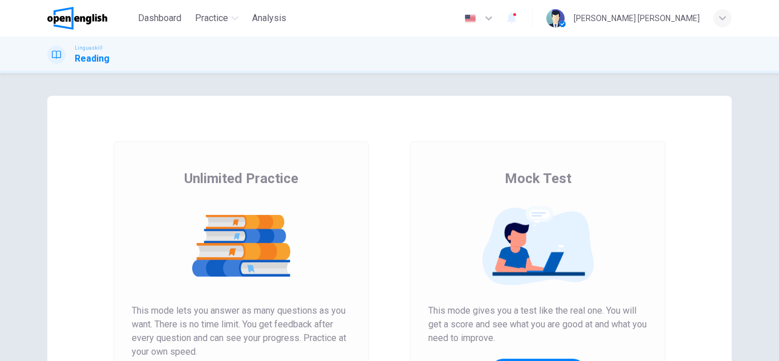 This screenshot has width=779, height=361. What do you see at coordinates (90, 18) in the screenshot?
I see `a: OpenEnglish logo` at bounding box center [90, 18].